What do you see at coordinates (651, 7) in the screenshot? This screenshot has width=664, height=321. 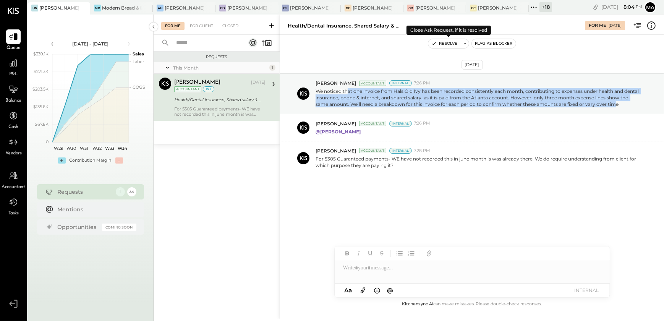 I see `button: Ma` at bounding box center [651, 7].